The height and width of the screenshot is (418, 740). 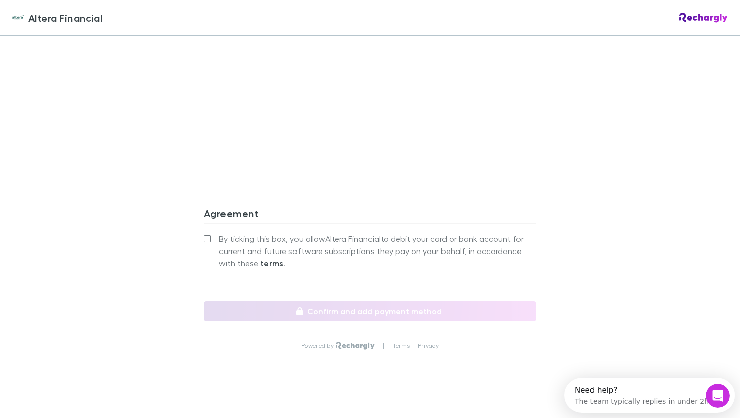 What do you see at coordinates (428, 346) in the screenshot?
I see `a: Privacy` at bounding box center [428, 346].